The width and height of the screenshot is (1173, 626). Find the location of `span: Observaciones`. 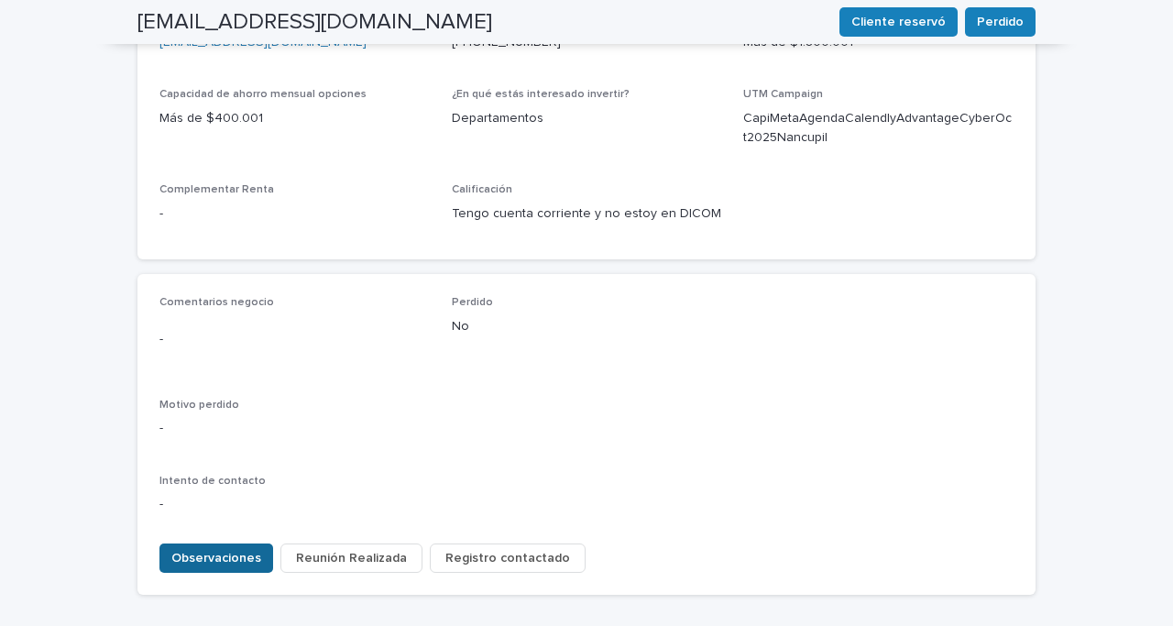

span: Observaciones is located at coordinates (216, 558).